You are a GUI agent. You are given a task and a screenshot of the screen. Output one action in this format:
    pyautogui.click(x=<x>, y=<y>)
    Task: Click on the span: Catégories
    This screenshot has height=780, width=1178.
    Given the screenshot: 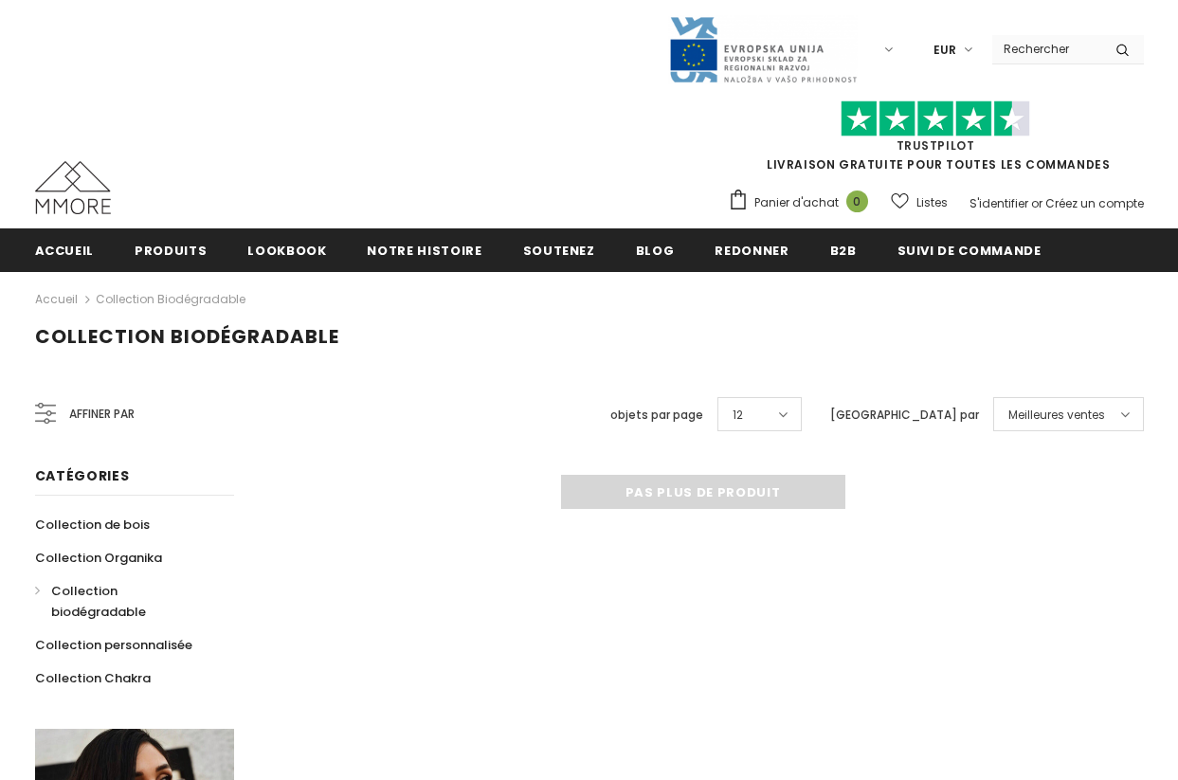 What is the action you would take?
    pyautogui.click(x=82, y=476)
    